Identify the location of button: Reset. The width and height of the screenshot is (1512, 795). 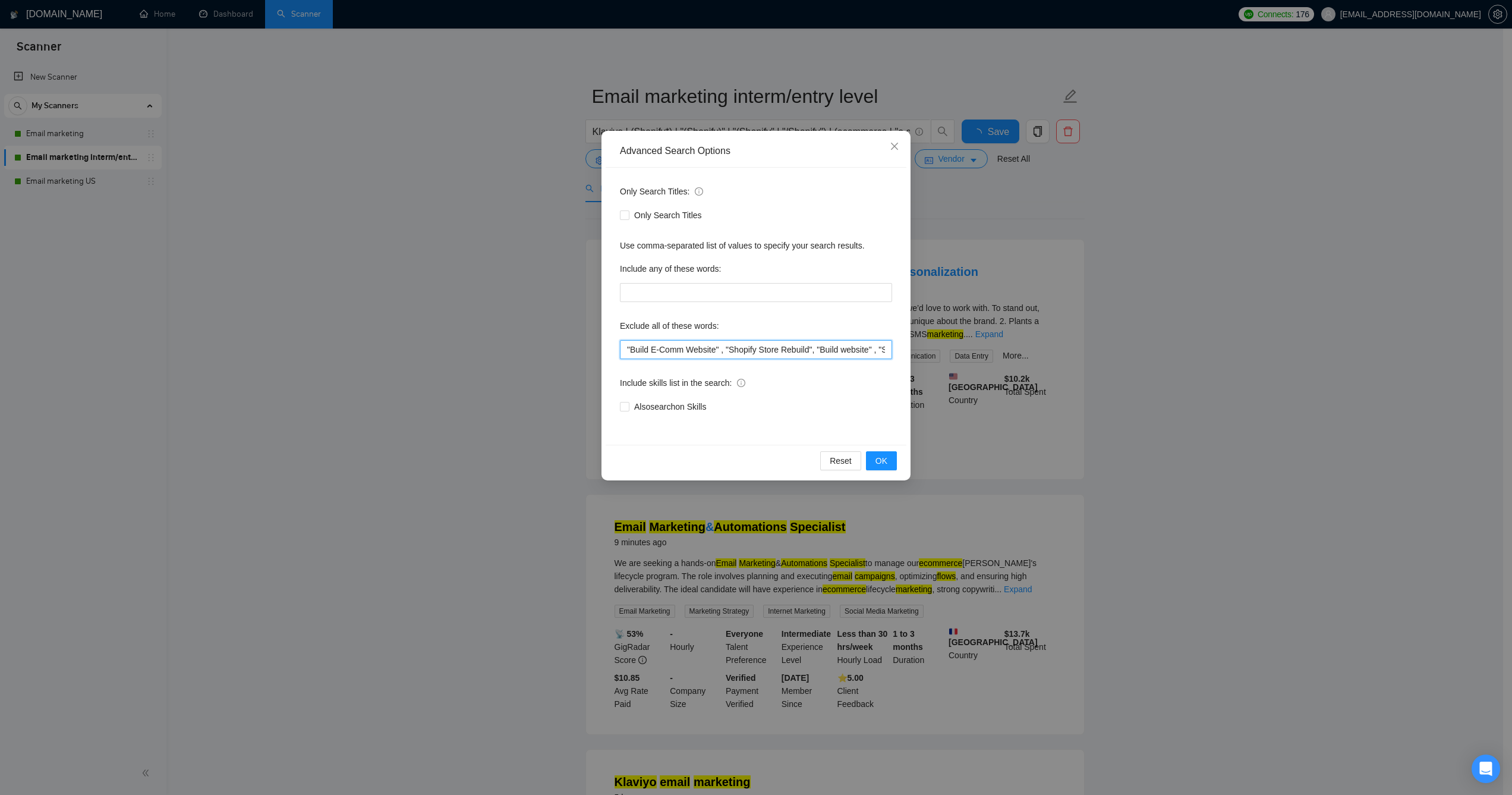
(841, 461).